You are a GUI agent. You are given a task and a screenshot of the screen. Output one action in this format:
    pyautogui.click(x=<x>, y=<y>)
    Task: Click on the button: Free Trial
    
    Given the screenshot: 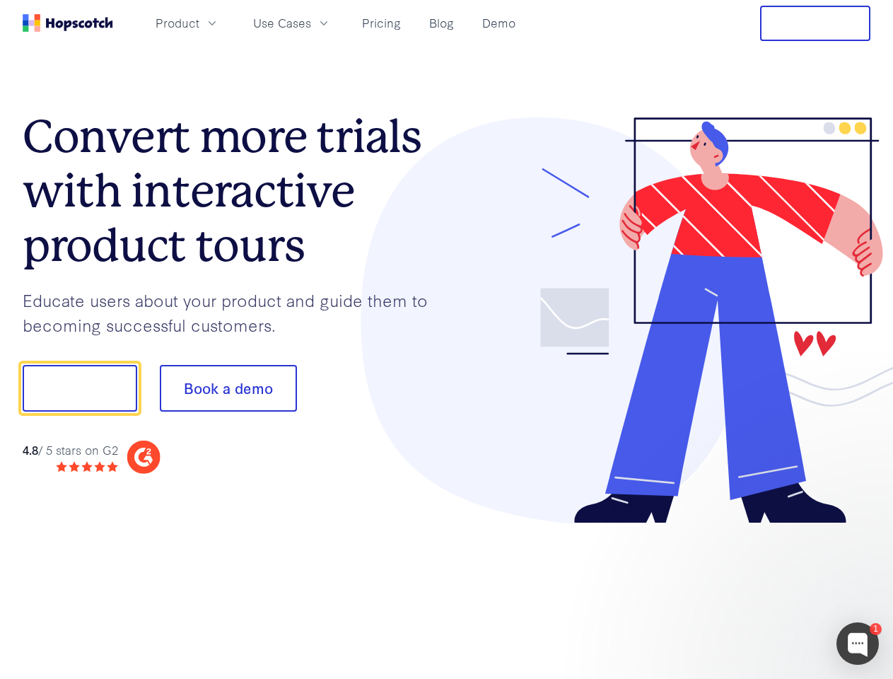 What is the action you would take?
    pyautogui.click(x=815, y=23)
    